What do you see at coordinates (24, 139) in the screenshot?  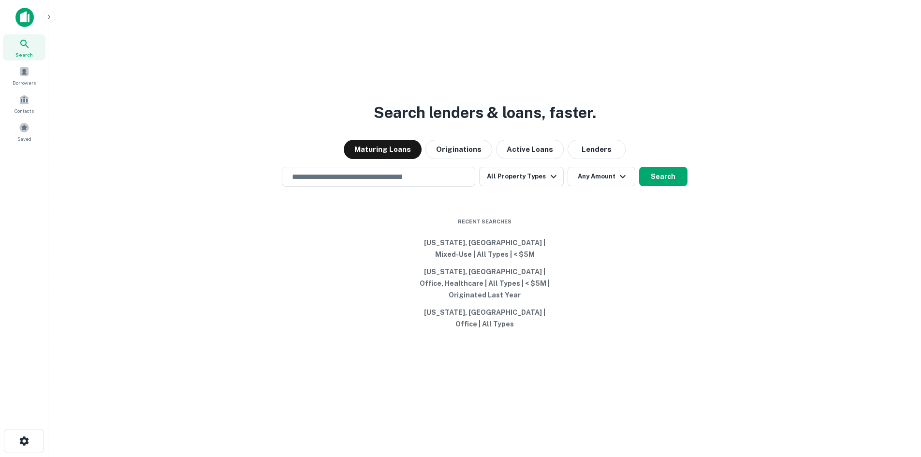 I see `span: Saved` at bounding box center [24, 139].